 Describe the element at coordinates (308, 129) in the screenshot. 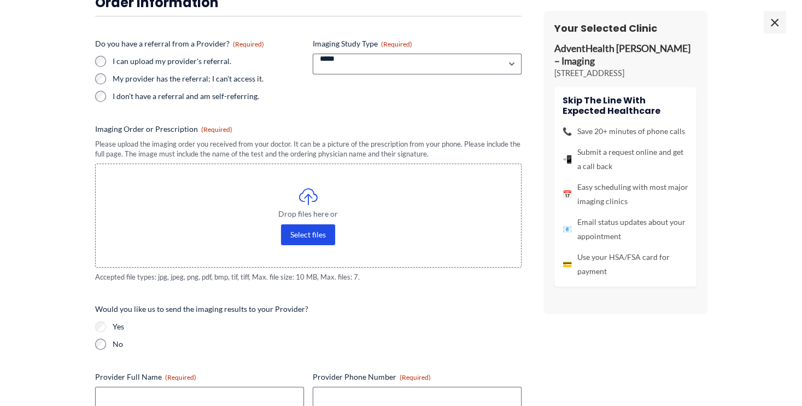

I see `label: Imaging Order or Prescription` at that location.